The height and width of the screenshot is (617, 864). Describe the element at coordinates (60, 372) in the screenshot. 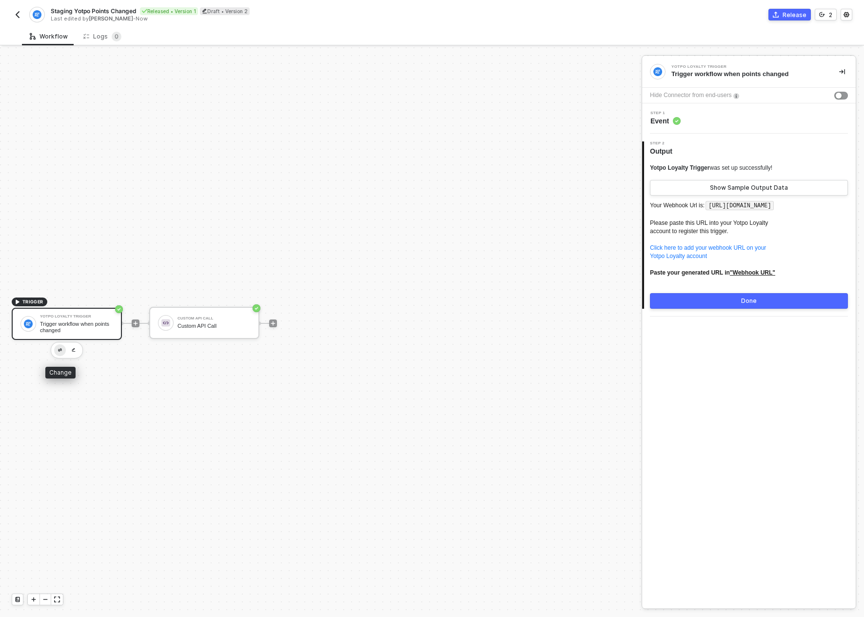

I see `div: Change` at that location.